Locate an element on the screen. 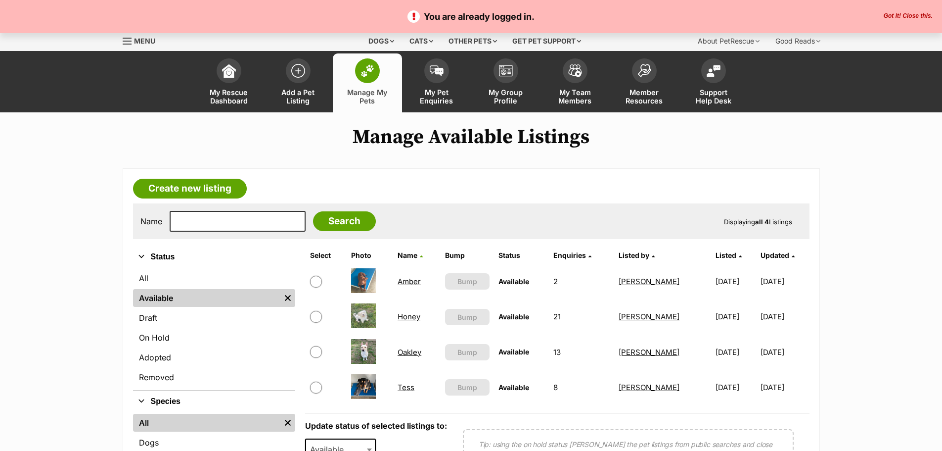  span: Member Resources is located at coordinates (645, 96).